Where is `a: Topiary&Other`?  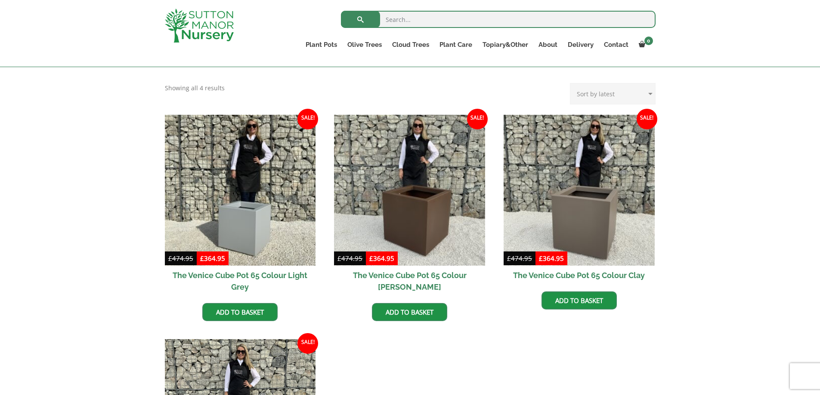
a: Topiary&Other is located at coordinates (505, 45).